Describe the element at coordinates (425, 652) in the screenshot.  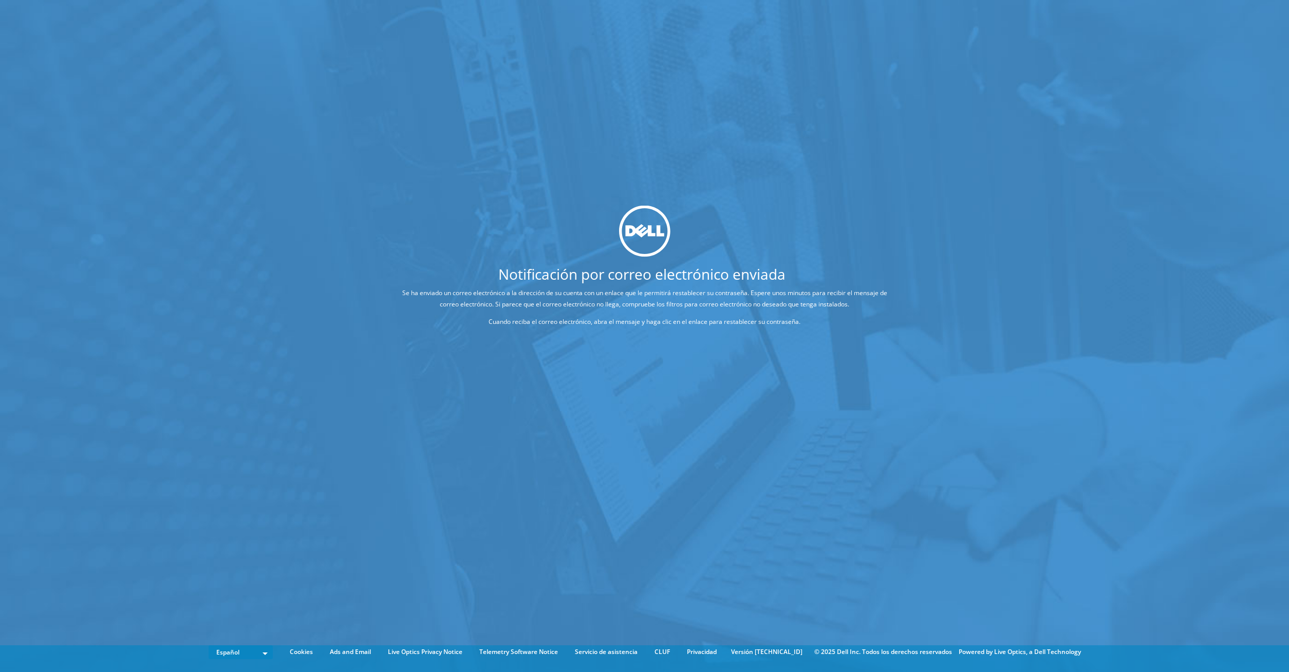
I see `a: Live Optics Privacy Notice` at that location.